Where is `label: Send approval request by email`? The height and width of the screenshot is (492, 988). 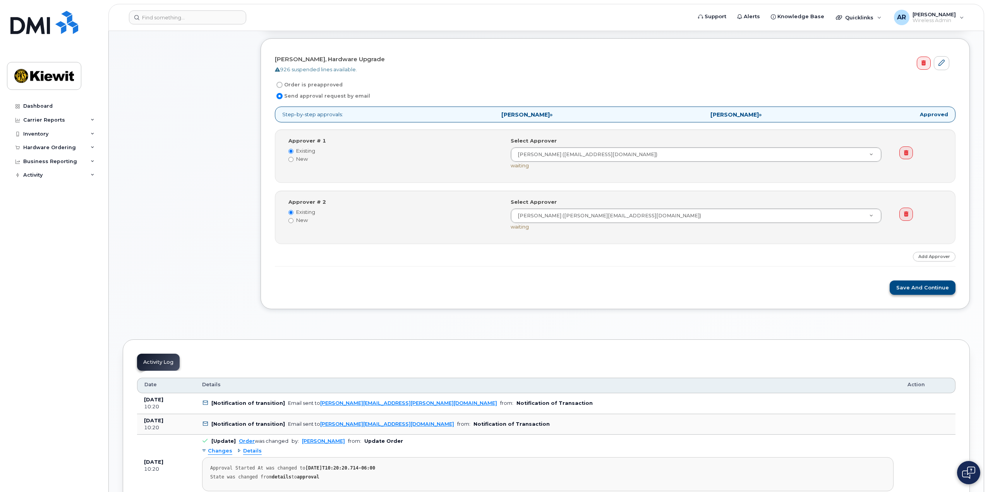
label: Send approval request by email is located at coordinates (322, 96).